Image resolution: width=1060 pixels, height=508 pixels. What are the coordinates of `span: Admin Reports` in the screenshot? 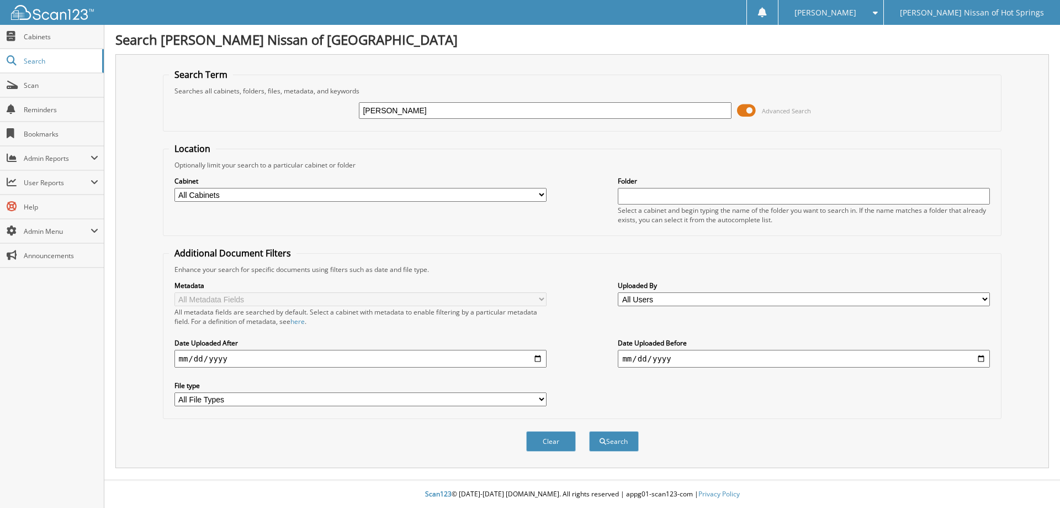 It's located at (57, 158).